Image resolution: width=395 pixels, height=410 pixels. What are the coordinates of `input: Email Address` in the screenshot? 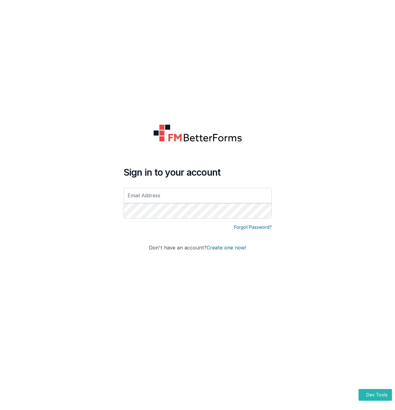 It's located at (198, 196).